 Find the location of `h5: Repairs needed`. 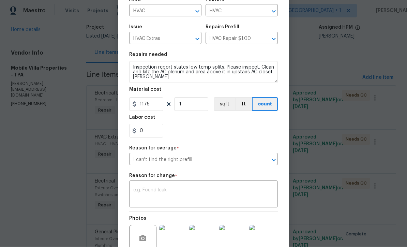

h5: Repairs needed is located at coordinates (148, 55).